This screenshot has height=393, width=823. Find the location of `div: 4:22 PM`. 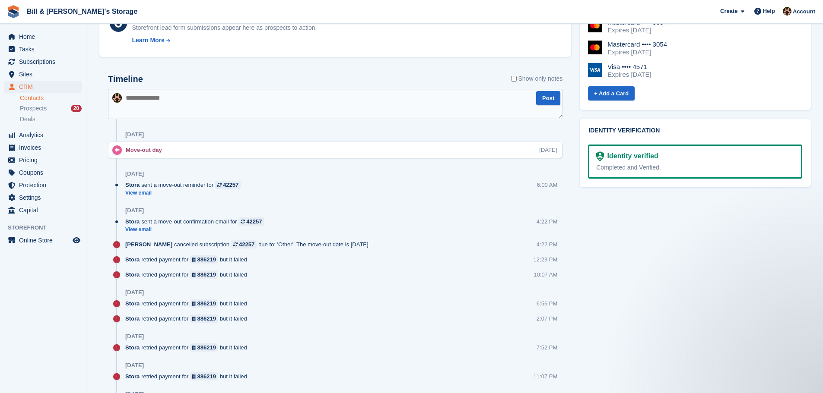

div: 4:22 PM is located at coordinates (547, 244).